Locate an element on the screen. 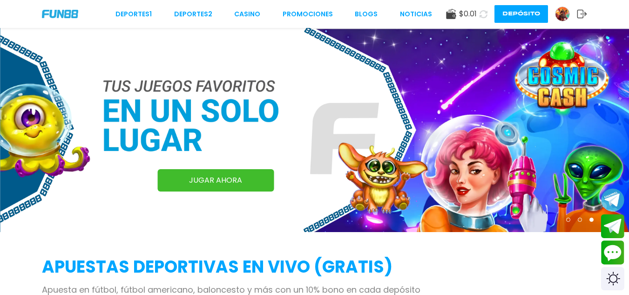 This screenshot has width=629, height=295. button: Join telegram is located at coordinates (612, 226).